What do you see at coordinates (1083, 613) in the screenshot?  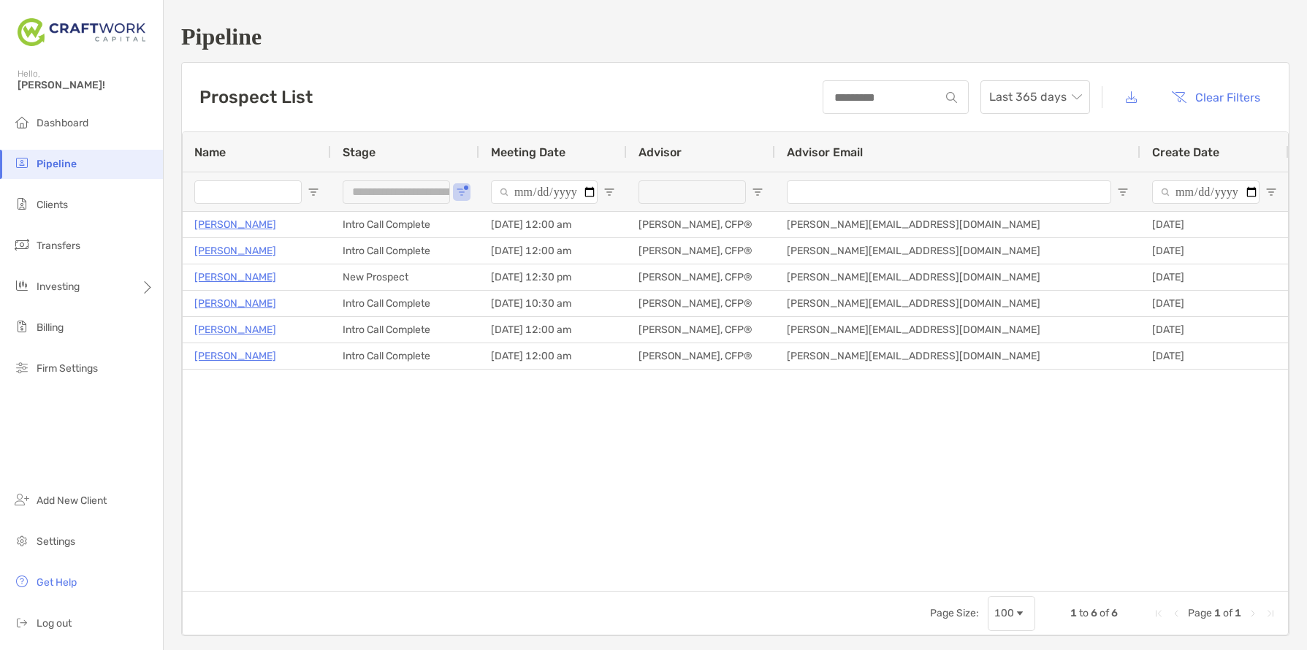 I see `span: to` at bounding box center [1083, 613].